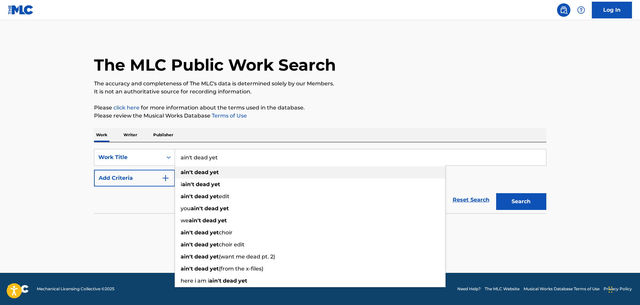 The height and width of the screenshot is (305, 640). I want to click on span: i, so click(181, 184).